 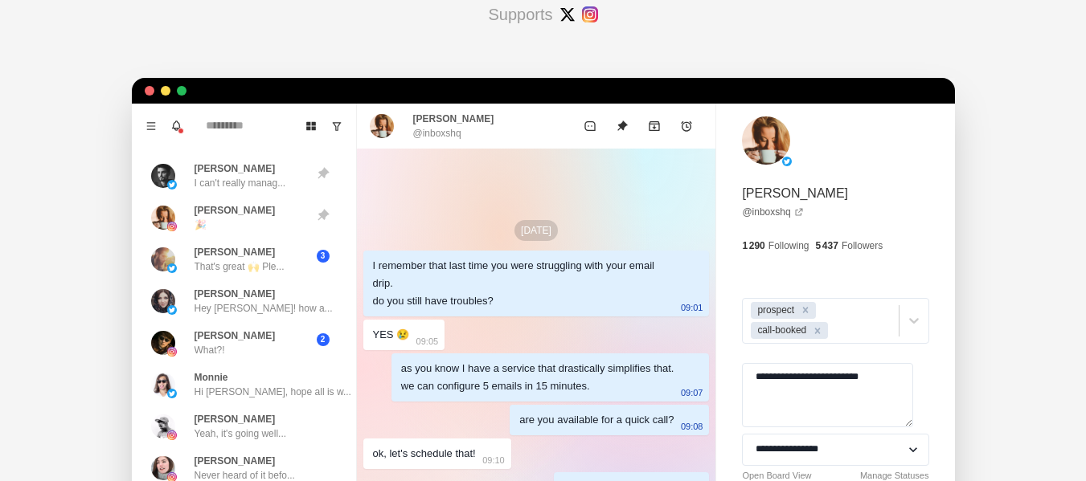 What do you see at coordinates (240, 183) in the screenshot?
I see `p: I can't really manag...` at bounding box center [240, 183].